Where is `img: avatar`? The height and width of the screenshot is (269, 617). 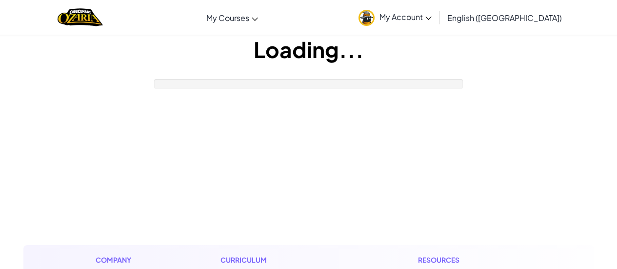 img: avatar is located at coordinates (366, 18).